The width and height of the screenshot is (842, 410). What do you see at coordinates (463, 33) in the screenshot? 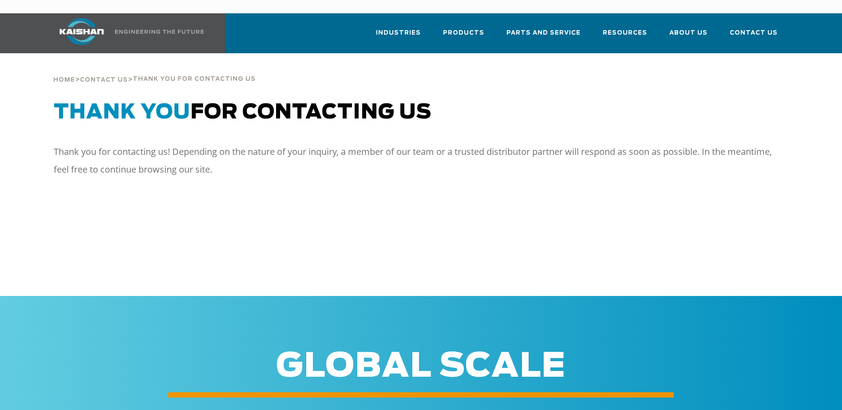
I see `span: Products` at bounding box center [463, 33].